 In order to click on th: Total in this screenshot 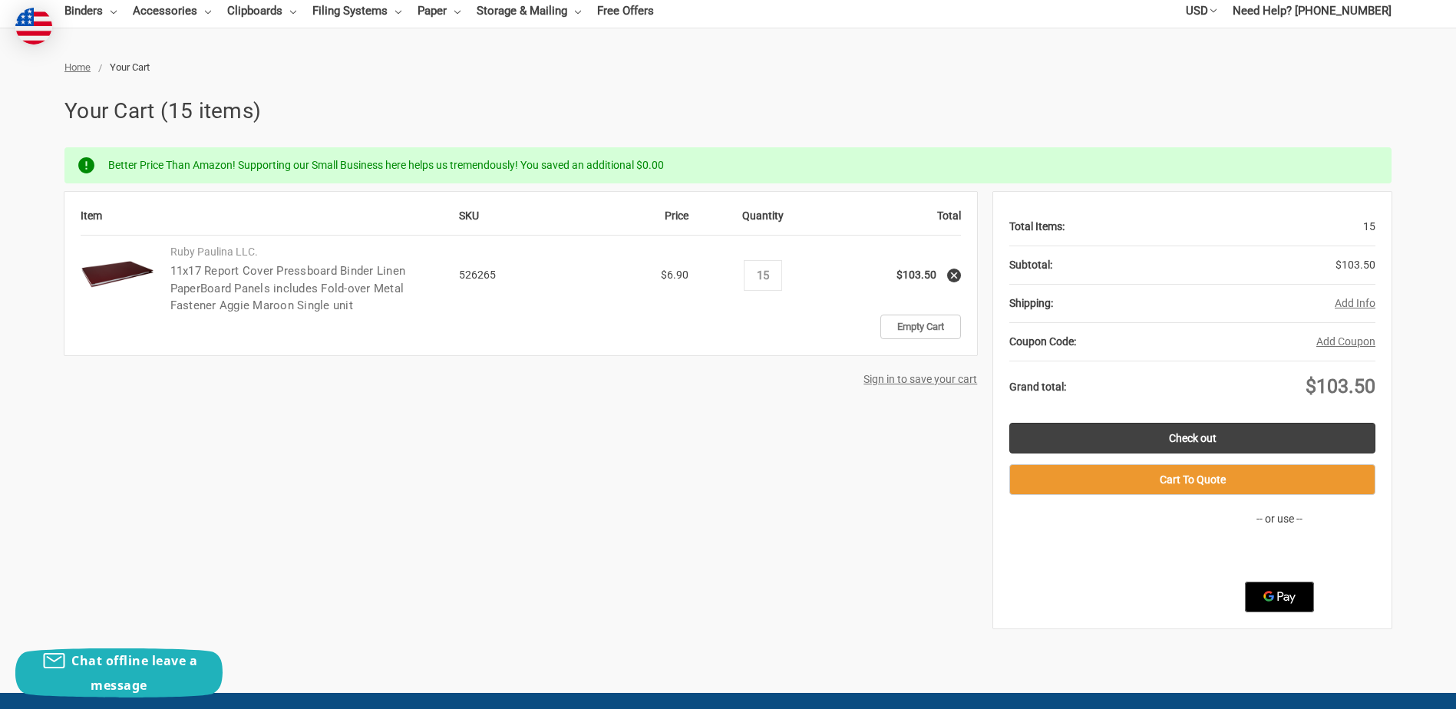, I will do `click(895, 222)`.